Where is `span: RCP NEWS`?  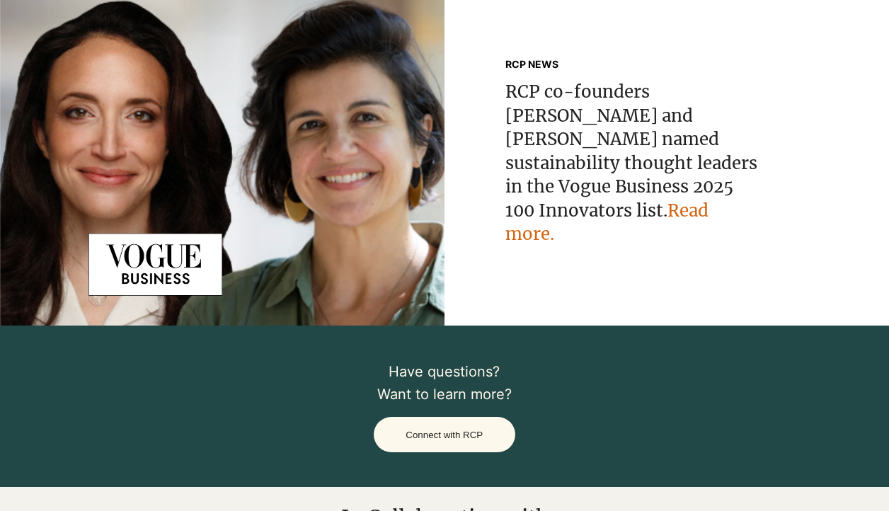
span: RCP NEWS is located at coordinates (532, 64).